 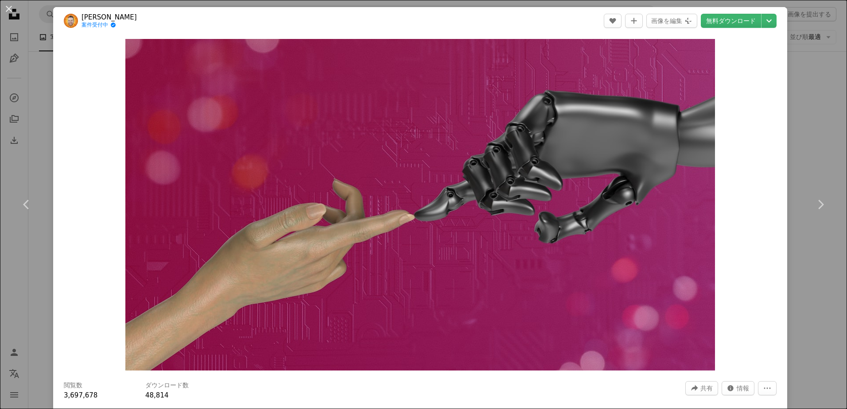 I want to click on button: この画像に関する統計, so click(x=738, y=388).